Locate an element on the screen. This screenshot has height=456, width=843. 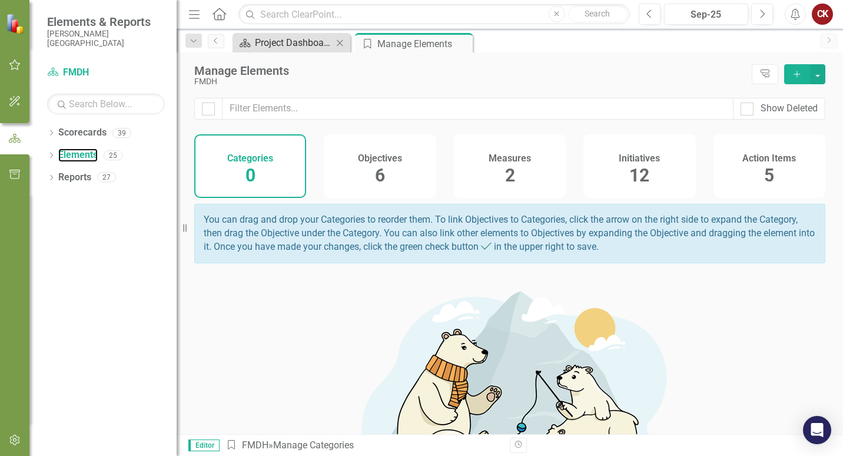
div: Show Deleted is located at coordinates (789, 108).